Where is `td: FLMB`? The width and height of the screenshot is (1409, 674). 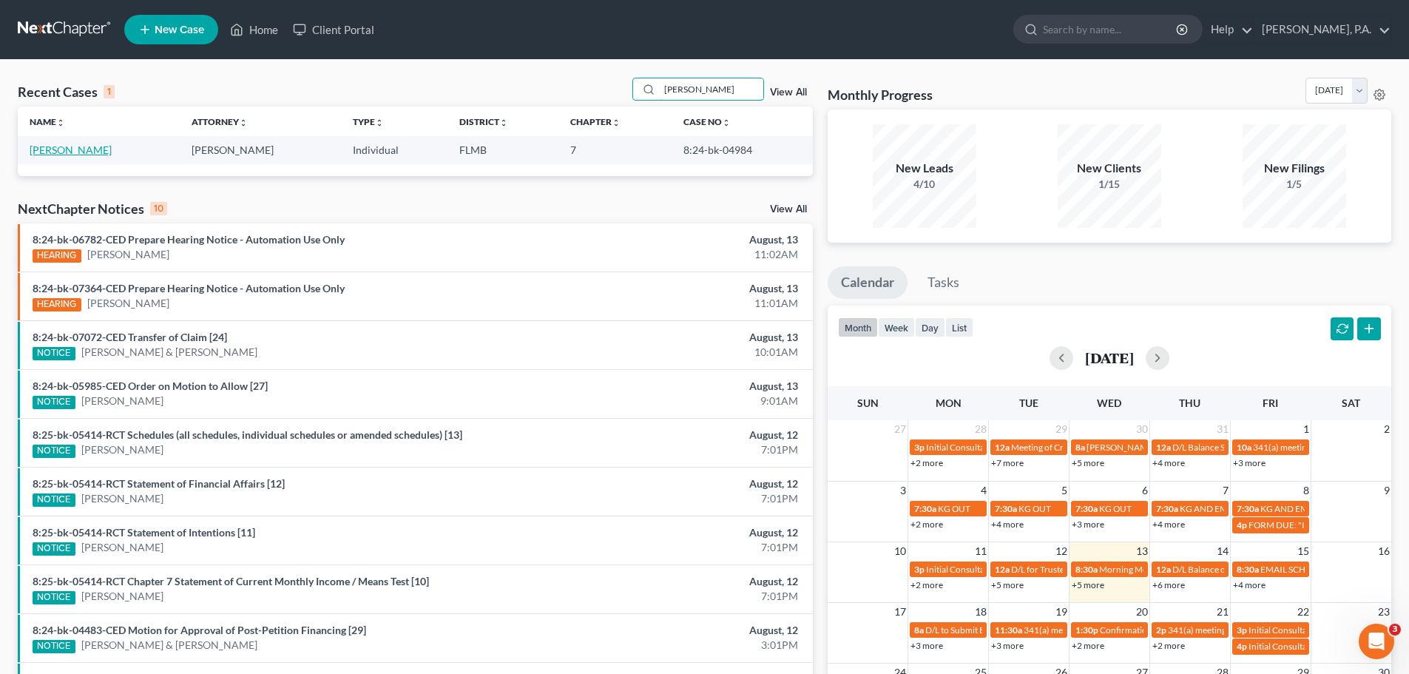 td: FLMB is located at coordinates (503, 149).